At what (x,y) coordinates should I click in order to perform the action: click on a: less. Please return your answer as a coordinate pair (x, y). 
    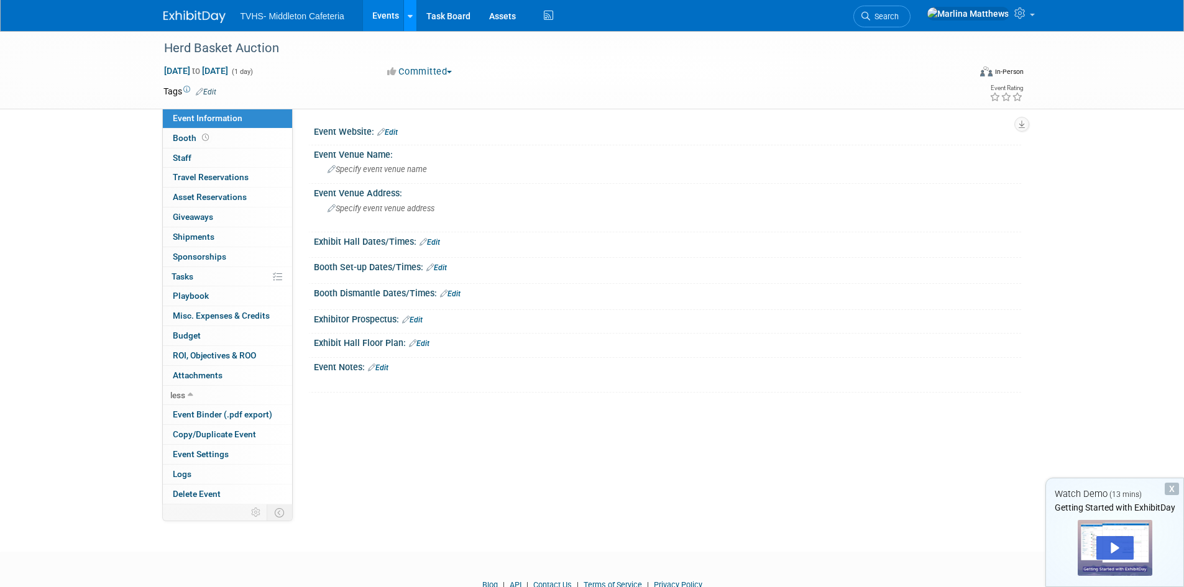
    Looking at the image, I should click on (227, 395).